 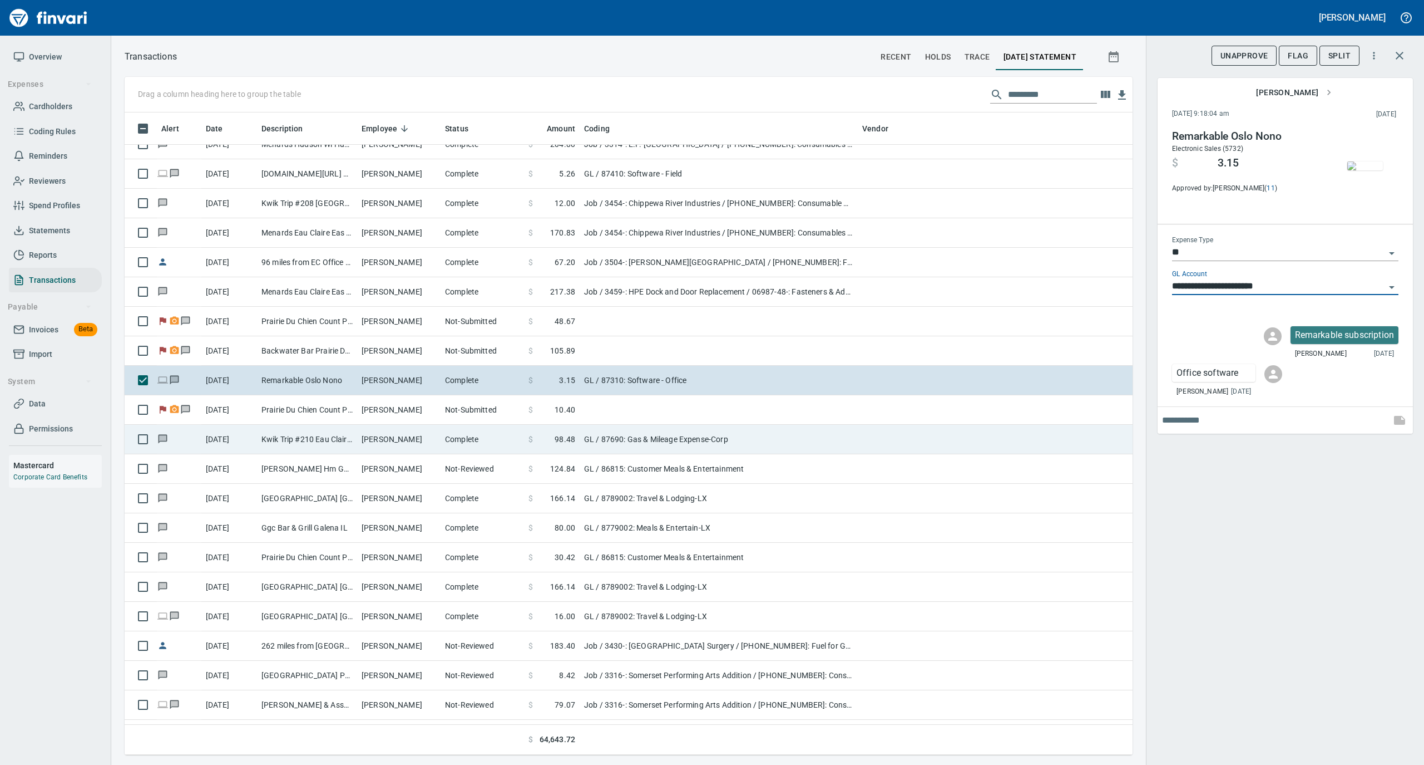 I want to click on td: Not-Submitted, so click(x=482, y=351).